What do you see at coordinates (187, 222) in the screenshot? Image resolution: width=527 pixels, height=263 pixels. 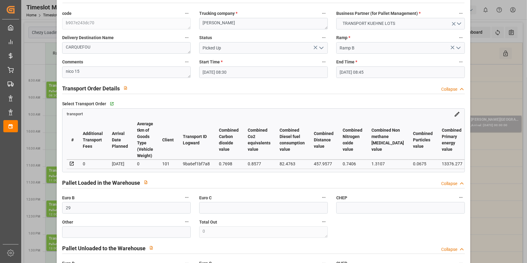 I see `button: Other` at bounding box center [187, 222].